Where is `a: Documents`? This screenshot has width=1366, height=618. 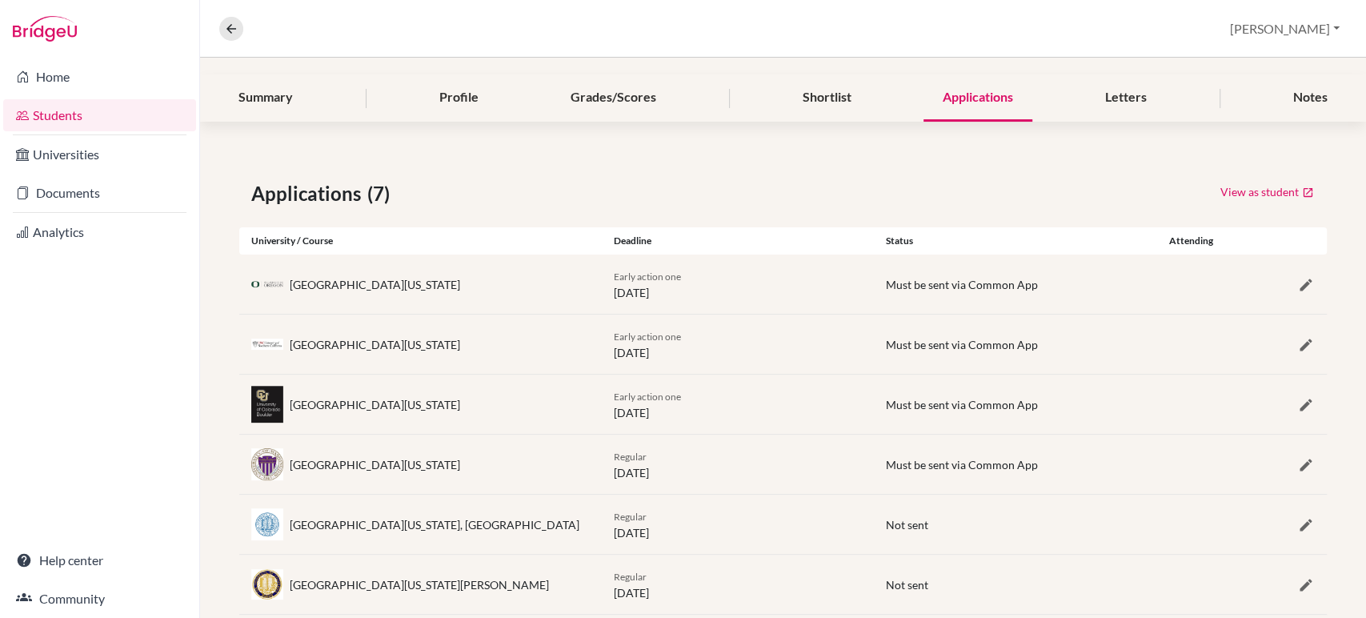 a: Documents is located at coordinates (99, 193).